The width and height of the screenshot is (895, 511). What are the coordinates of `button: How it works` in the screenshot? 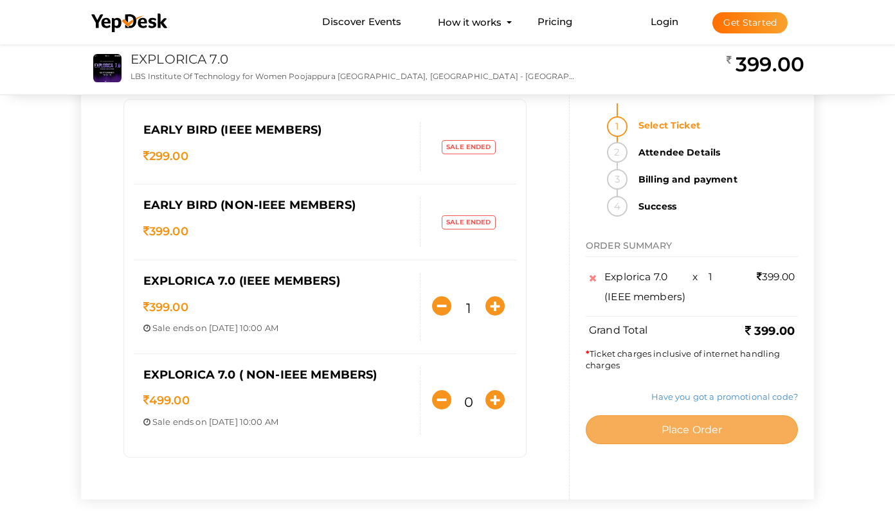 It's located at (469, 22).